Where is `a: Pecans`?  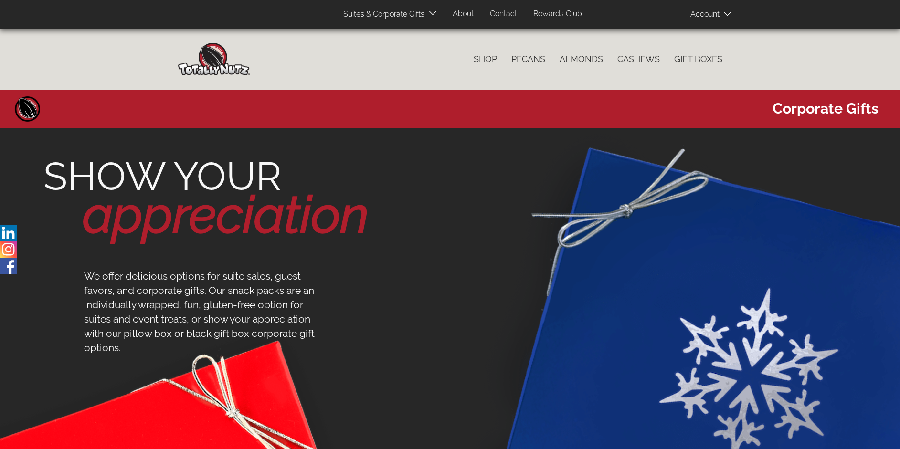 a: Pecans is located at coordinates (528, 59).